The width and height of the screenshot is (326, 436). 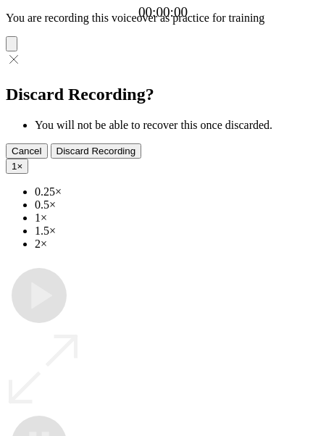 What do you see at coordinates (177, 205) in the screenshot?
I see `li: 0.5×` at bounding box center [177, 205].